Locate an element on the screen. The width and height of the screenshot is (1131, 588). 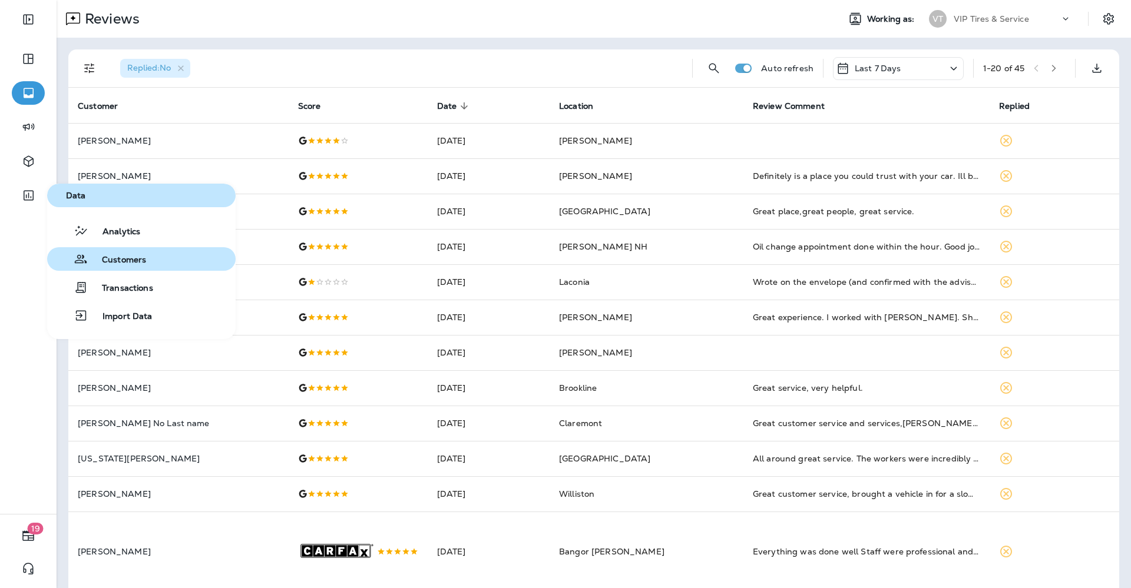
span: 19 is located at coordinates (35, 529).